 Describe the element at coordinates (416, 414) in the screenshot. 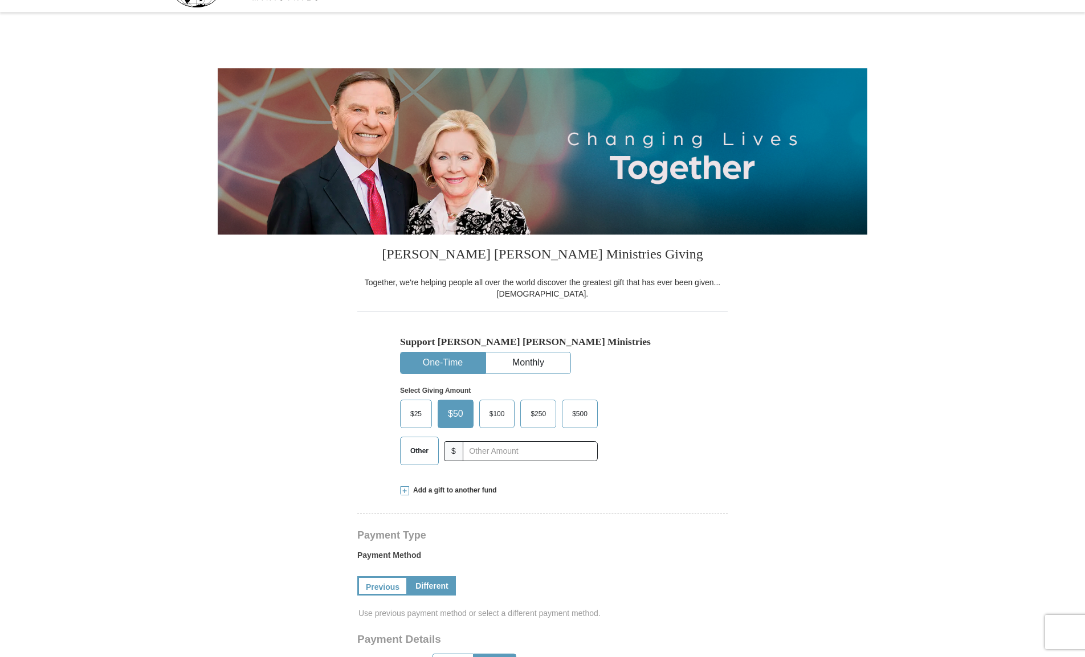

I see `span: $25` at that location.